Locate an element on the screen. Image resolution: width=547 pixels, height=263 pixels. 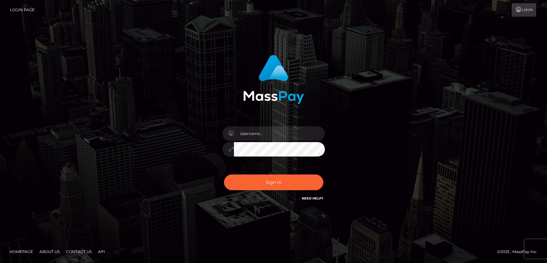
input: Username... is located at coordinates (279, 133).